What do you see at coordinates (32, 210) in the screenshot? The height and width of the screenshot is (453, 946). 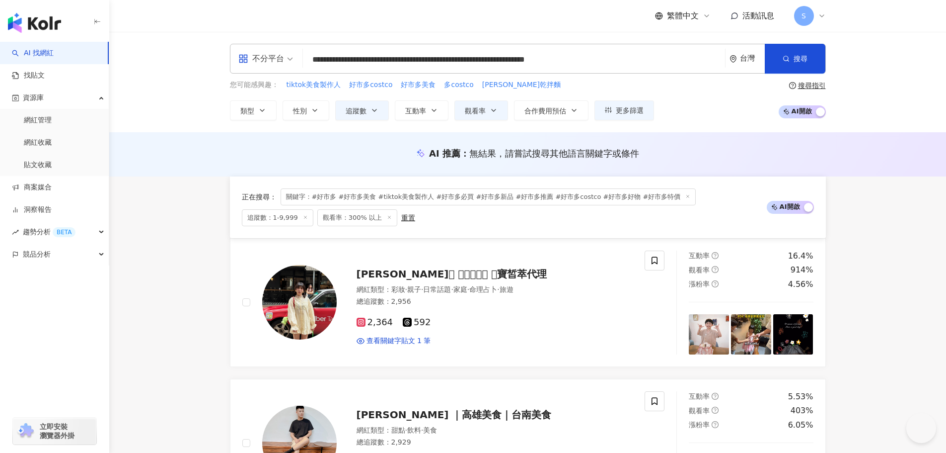 I see `a: 洞察報告` at bounding box center [32, 210].